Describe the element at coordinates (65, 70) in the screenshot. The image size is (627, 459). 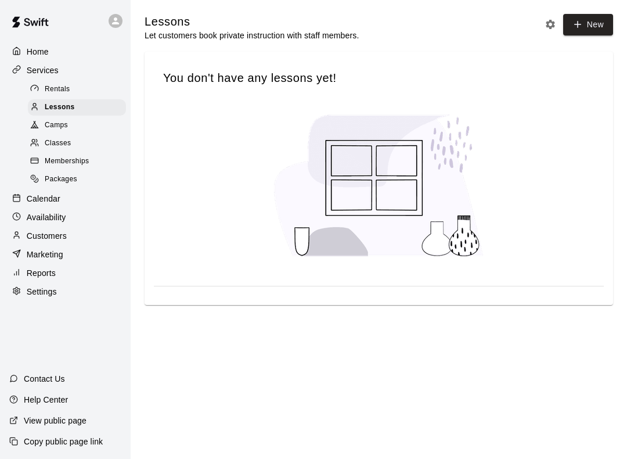
I see `a: Services` at that location.